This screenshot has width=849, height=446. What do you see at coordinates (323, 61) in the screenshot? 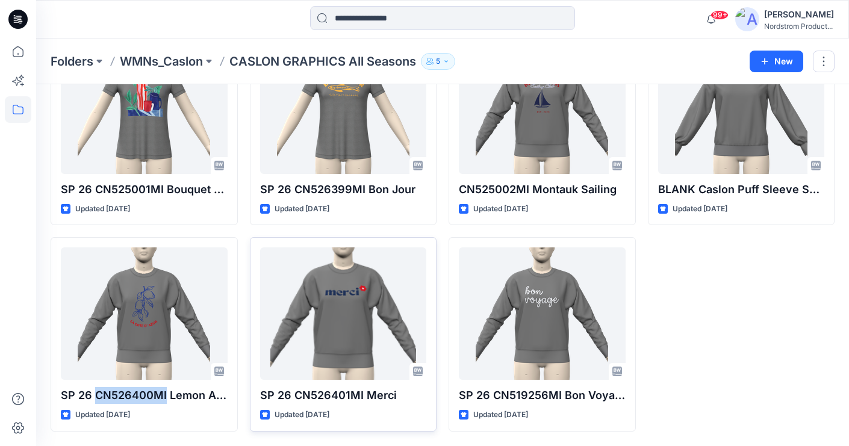
I see `p: CASLON GRAPHICS All Seasons` at bounding box center [323, 61].